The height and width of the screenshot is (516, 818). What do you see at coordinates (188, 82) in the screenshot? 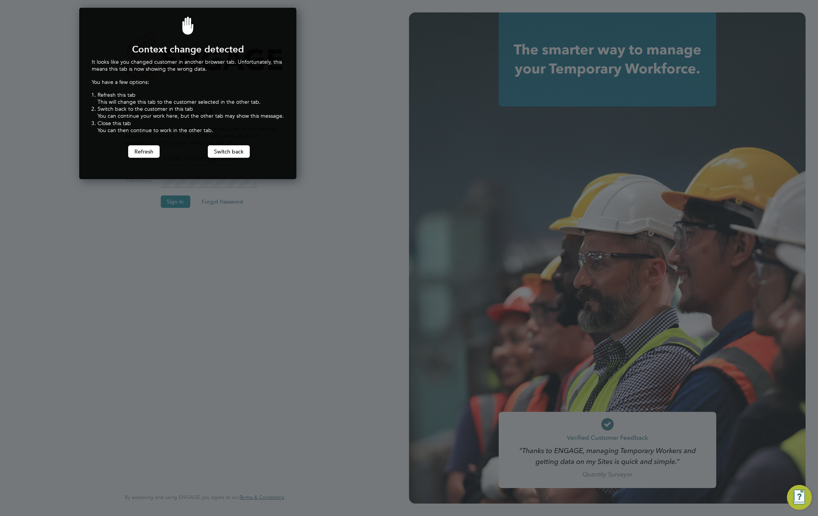
I see `p: You have a few options:` at bounding box center [188, 82].